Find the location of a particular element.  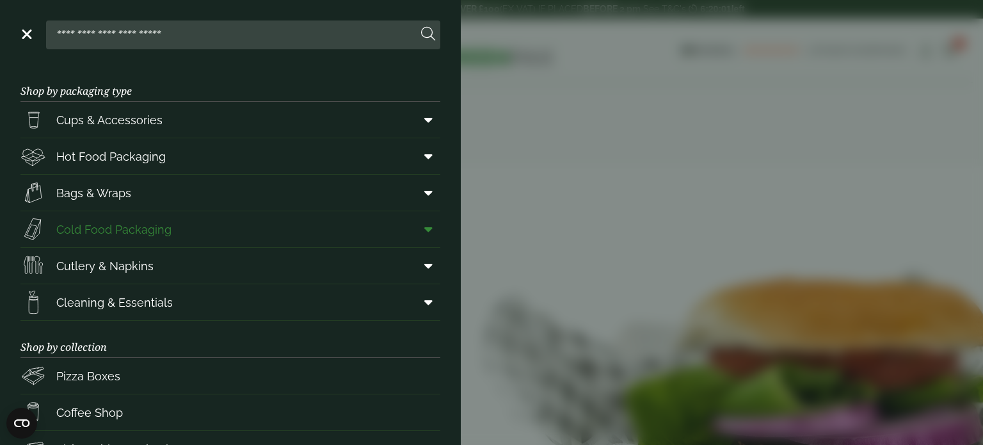

h3: Shop by packaging type is located at coordinates (230, 83).